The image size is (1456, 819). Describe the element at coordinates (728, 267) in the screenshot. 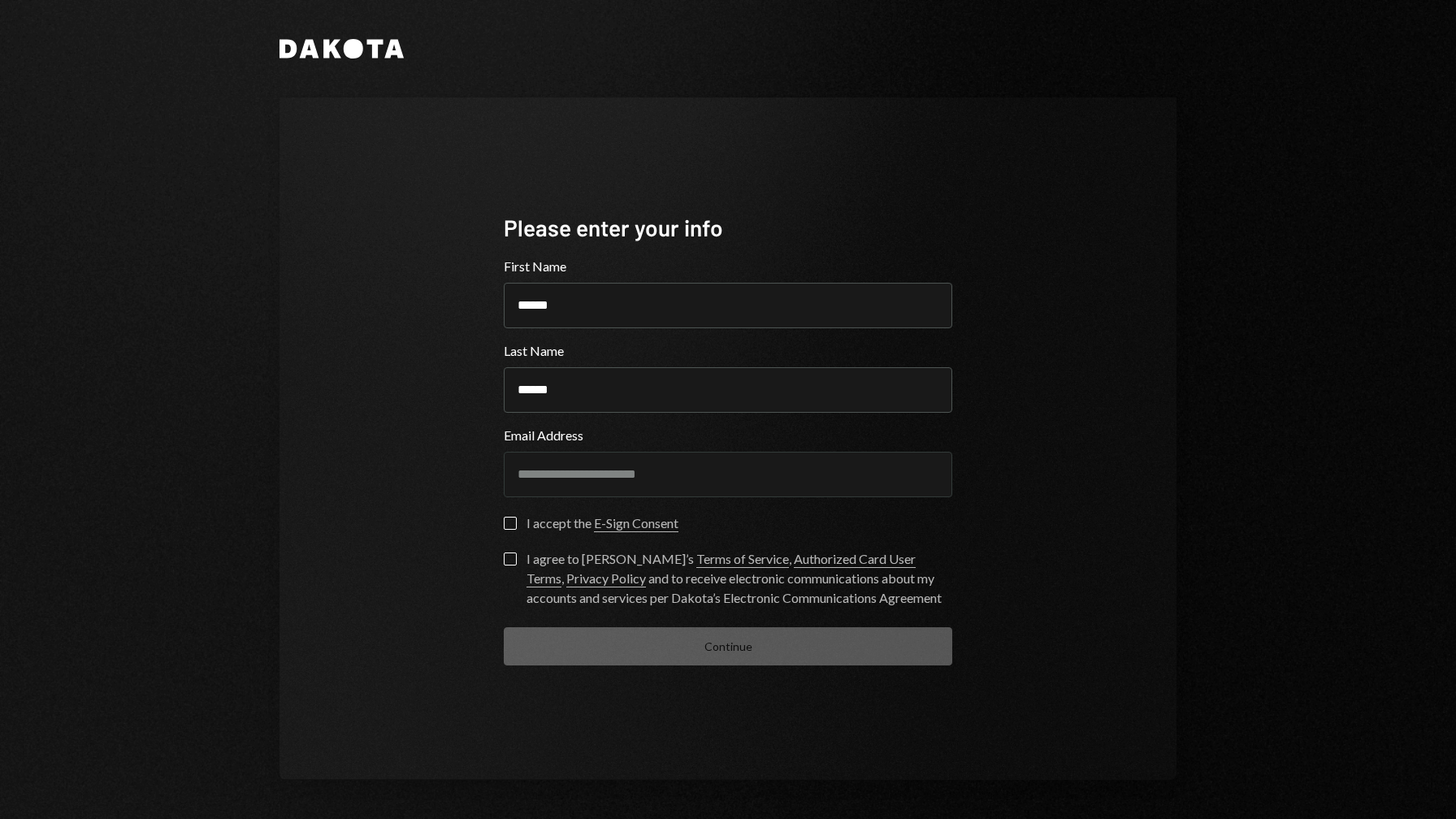

I see `label: First Name` at that location.